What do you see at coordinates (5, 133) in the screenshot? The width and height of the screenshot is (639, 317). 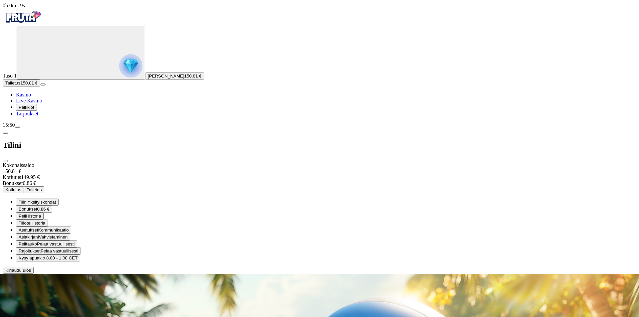 I see `button: chevron-left icon` at bounding box center [5, 133].